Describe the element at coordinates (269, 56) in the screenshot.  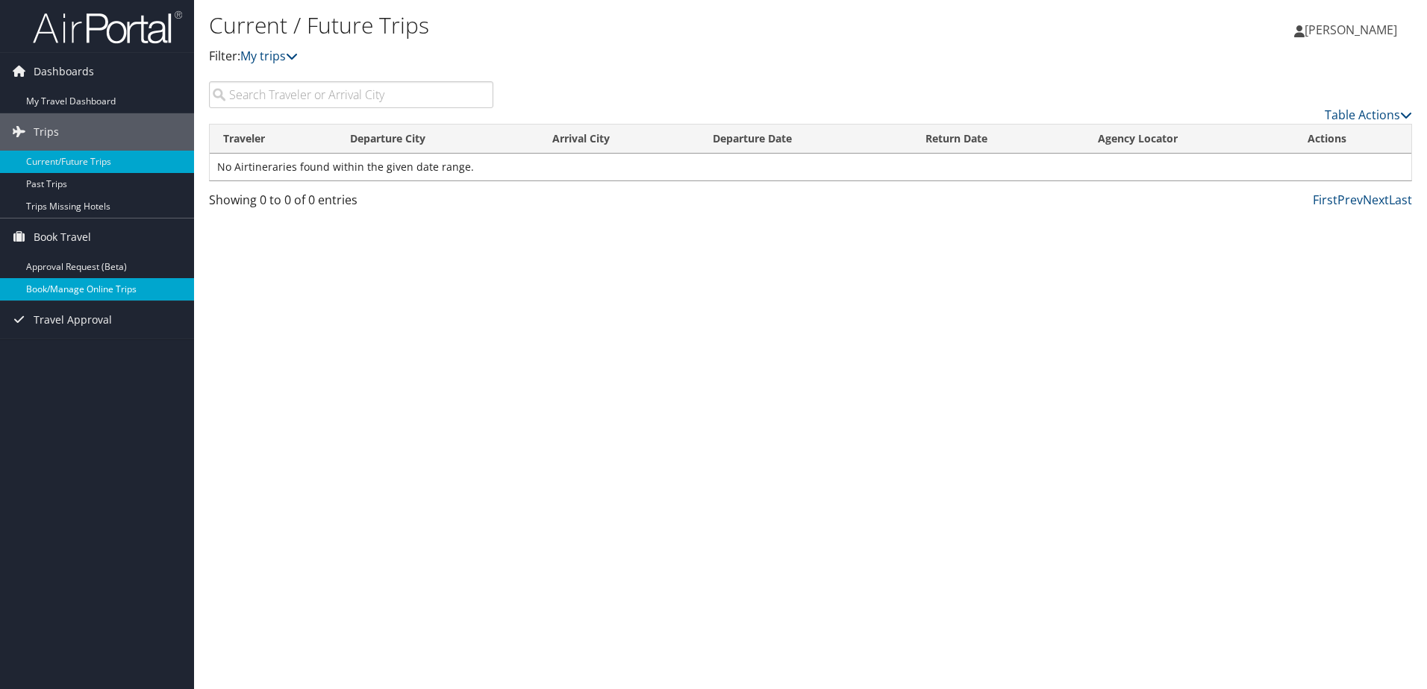
I see `a: My trips` at that location.